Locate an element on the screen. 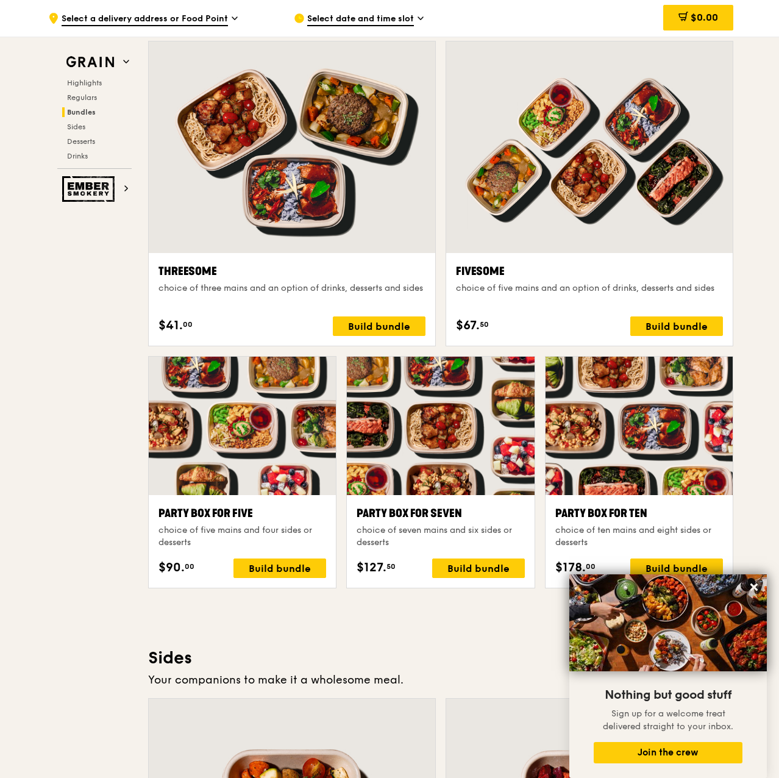 The width and height of the screenshot is (779, 778). div: Party Box for Seven is located at coordinates (440, 513).